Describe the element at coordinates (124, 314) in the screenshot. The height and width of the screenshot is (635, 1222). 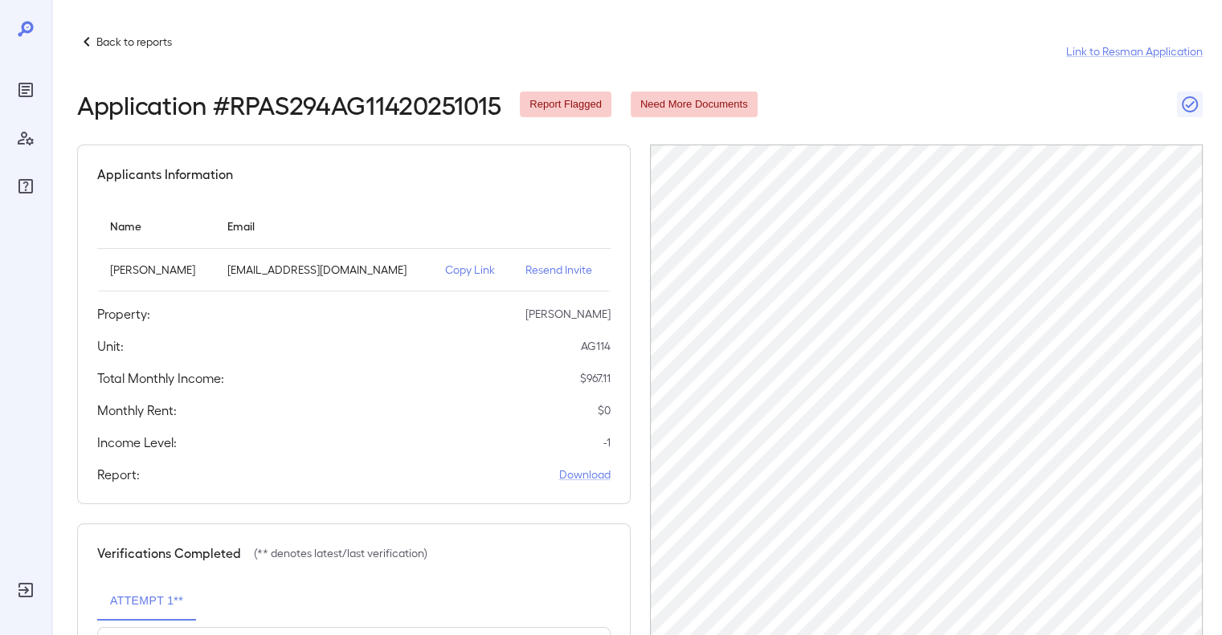
I see `h5: Property:` at that location.